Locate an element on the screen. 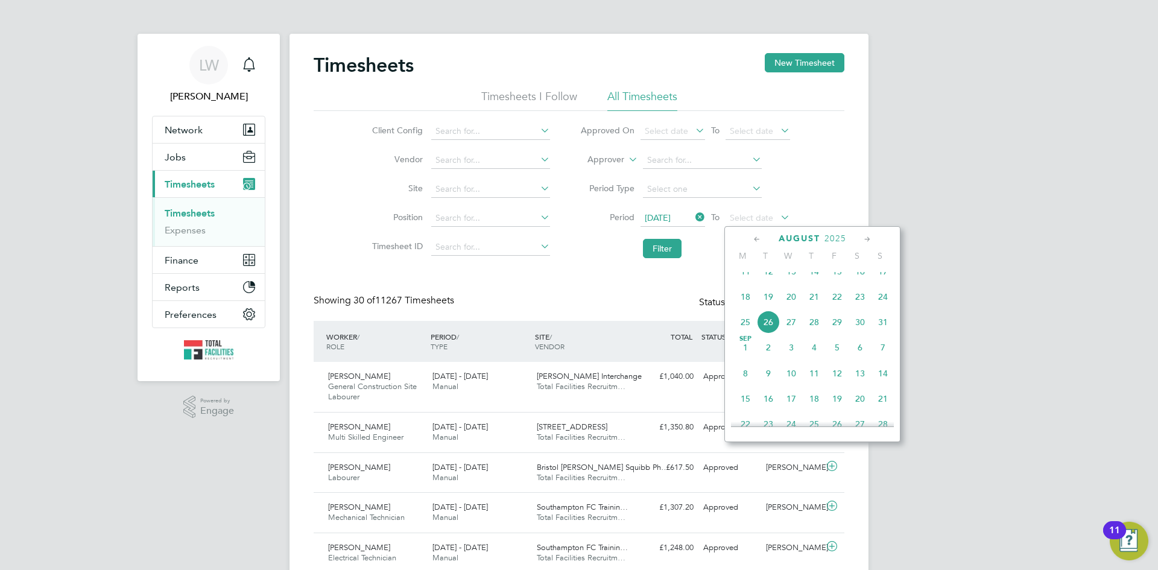 The width and height of the screenshot is (1158, 570). span: 23 is located at coordinates (769, 424).